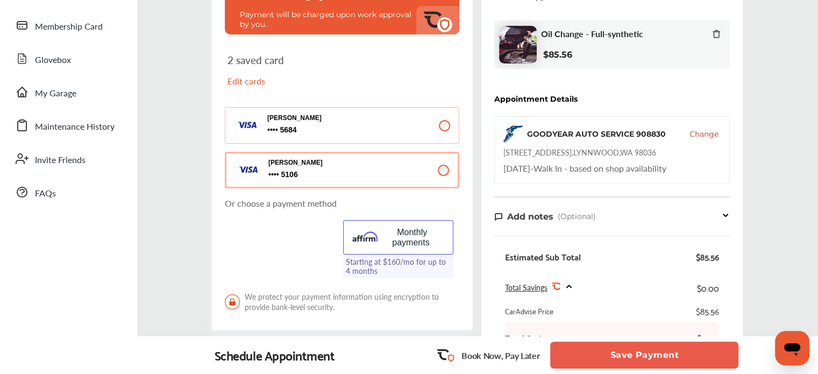 The image size is (818, 374). Describe the element at coordinates (60, 160) in the screenshot. I see `span: Invite Friends` at that location.